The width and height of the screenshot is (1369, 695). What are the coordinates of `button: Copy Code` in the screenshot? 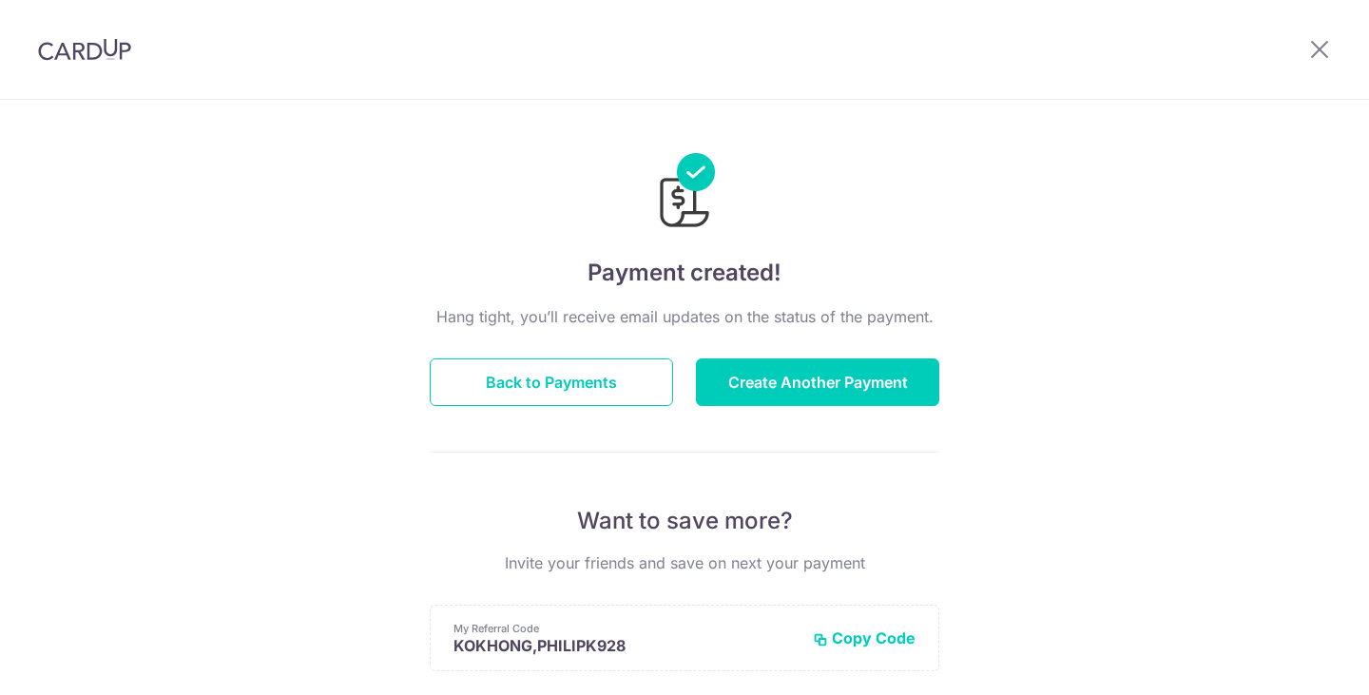 It's located at (864, 638).